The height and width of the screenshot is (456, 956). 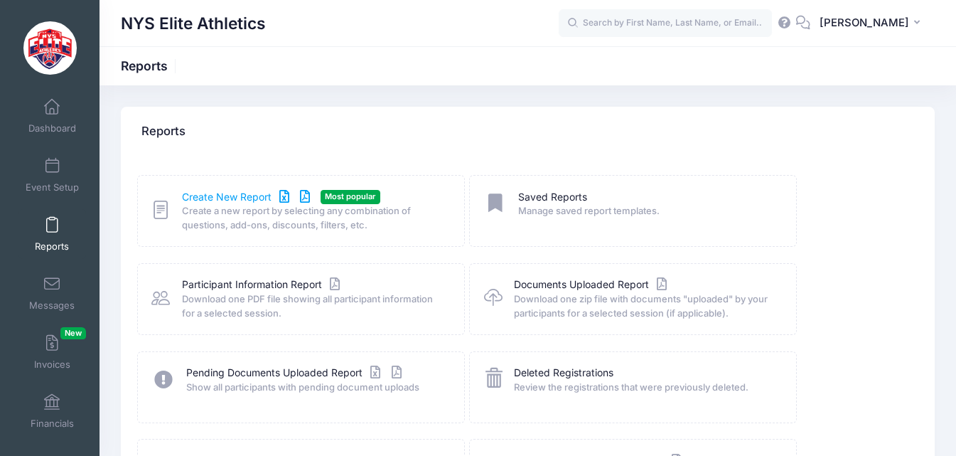 I want to click on span: Most popular, so click(x=350, y=196).